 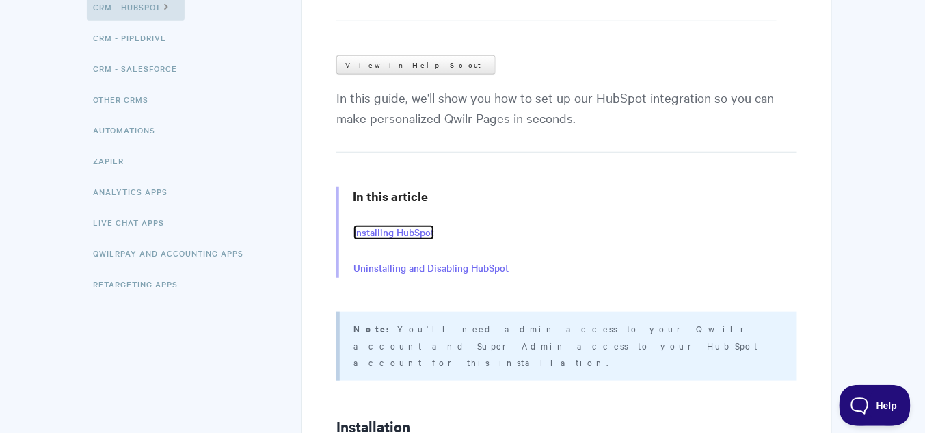 What do you see at coordinates (174, 253) in the screenshot?
I see `a: QwilrPay and Accounting Apps` at bounding box center [174, 253].